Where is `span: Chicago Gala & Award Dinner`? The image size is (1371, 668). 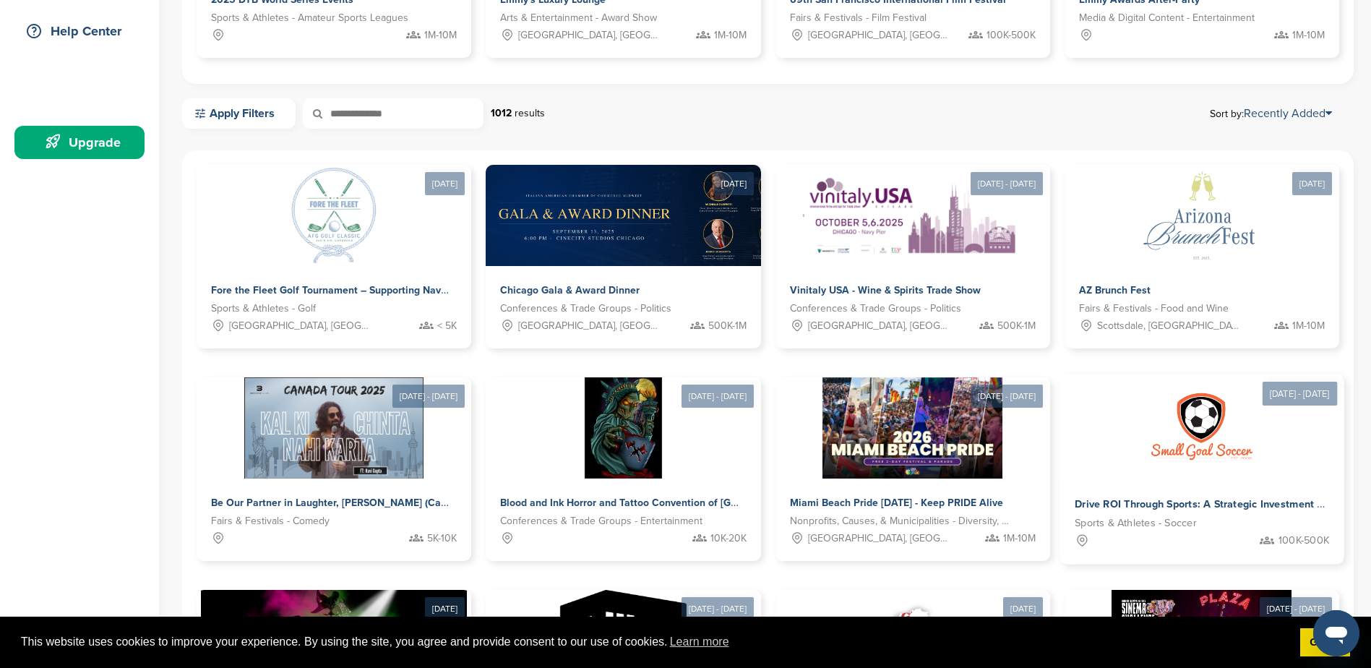
span: Chicago Gala & Award Dinner is located at coordinates (569, 290).